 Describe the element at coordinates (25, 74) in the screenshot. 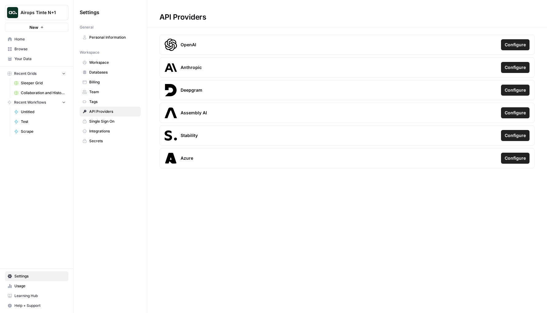

I see `span: Recent Grids` at that location.